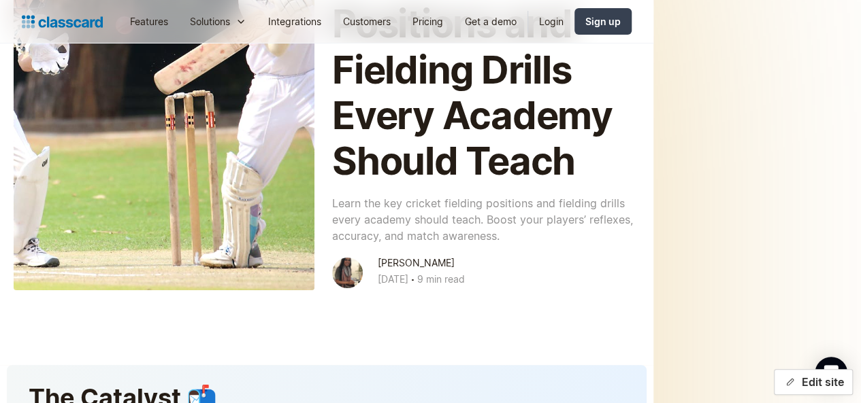 This screenshot has height=403, width=861. What do you see at coordinates (813, 382) in the screenshot?
I see `button: Edit site` at bounding box center [813, 382].